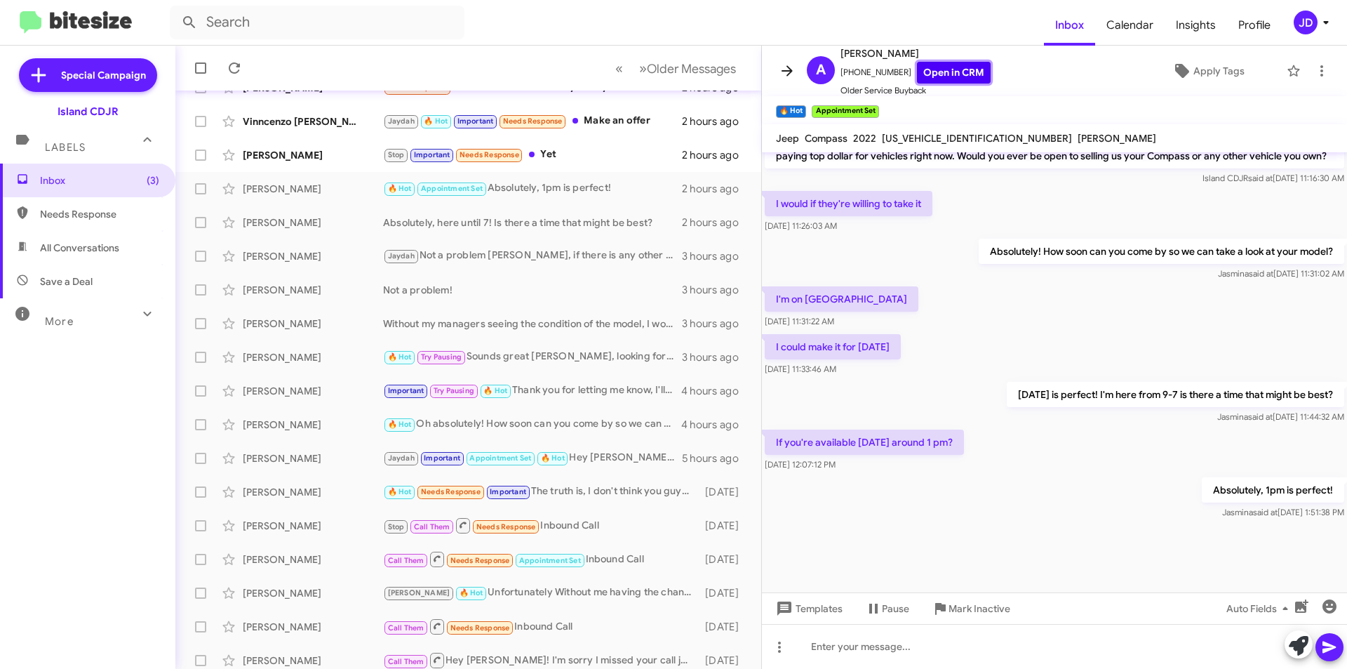  What do you see at coordinates (865, 138) in the screenshot?
I see `span: 2022` at bounding box center [865, 138].